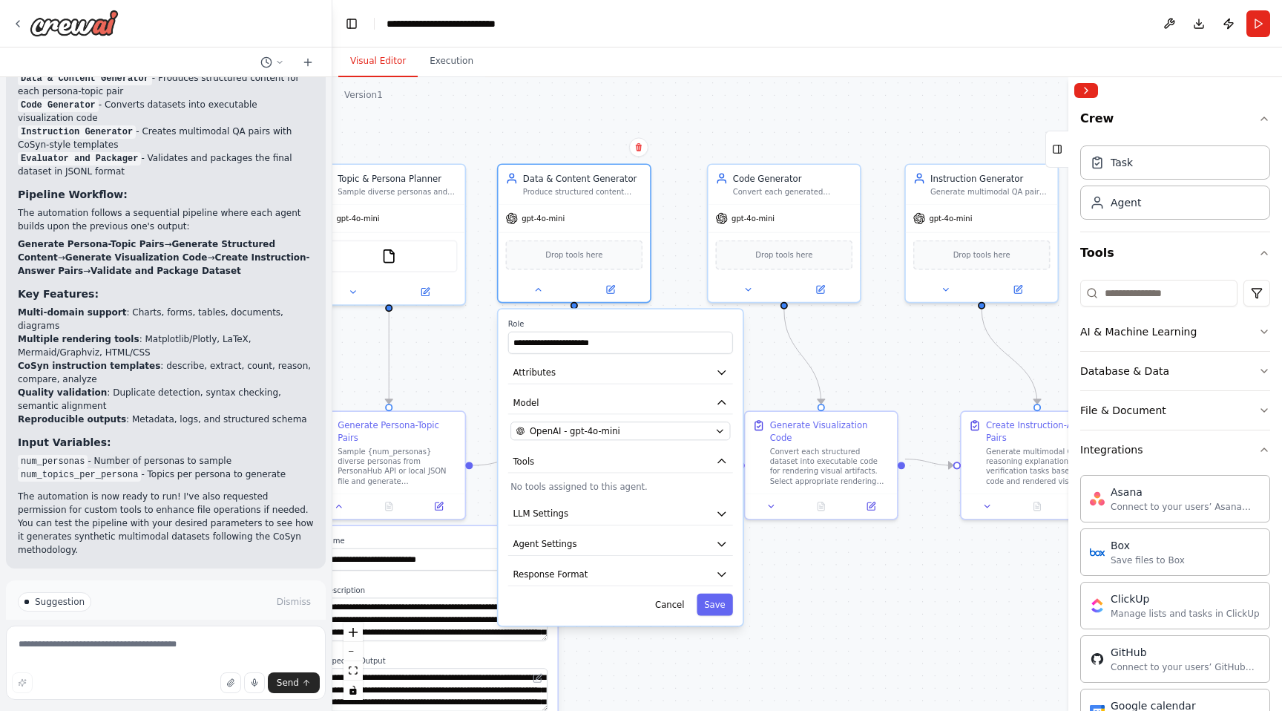 This screenshot has height=711, width=1282. What do you see at coordinates (1175, 410) in the screenshot?
I see `button: File & Document` at bounding box center [1175, 410].